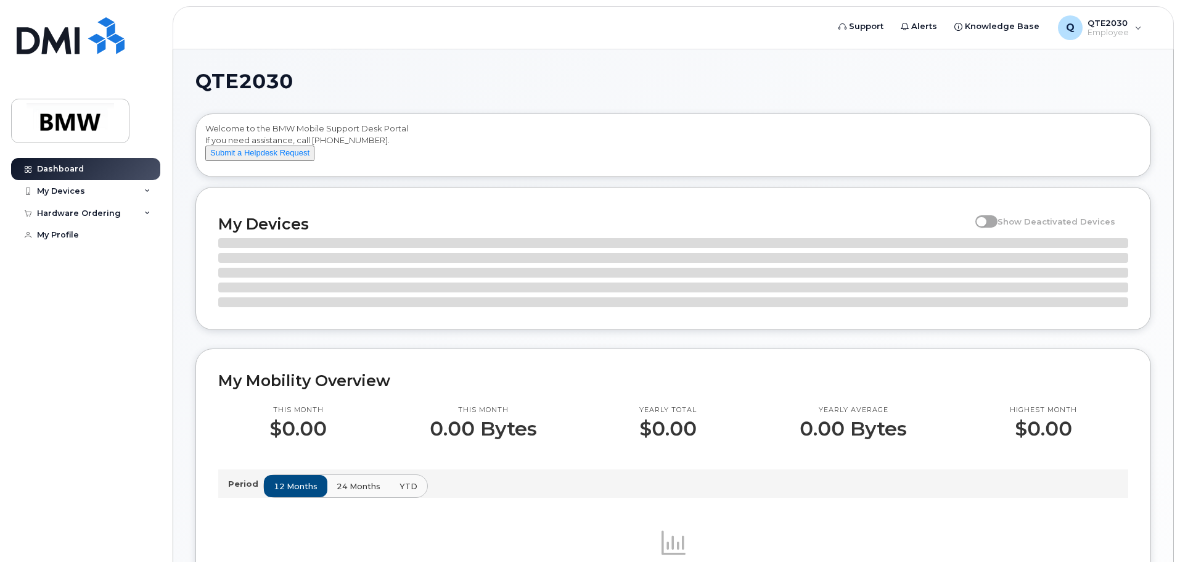  I want to click on input: Show Deactivated Devices, so click(980, 215).